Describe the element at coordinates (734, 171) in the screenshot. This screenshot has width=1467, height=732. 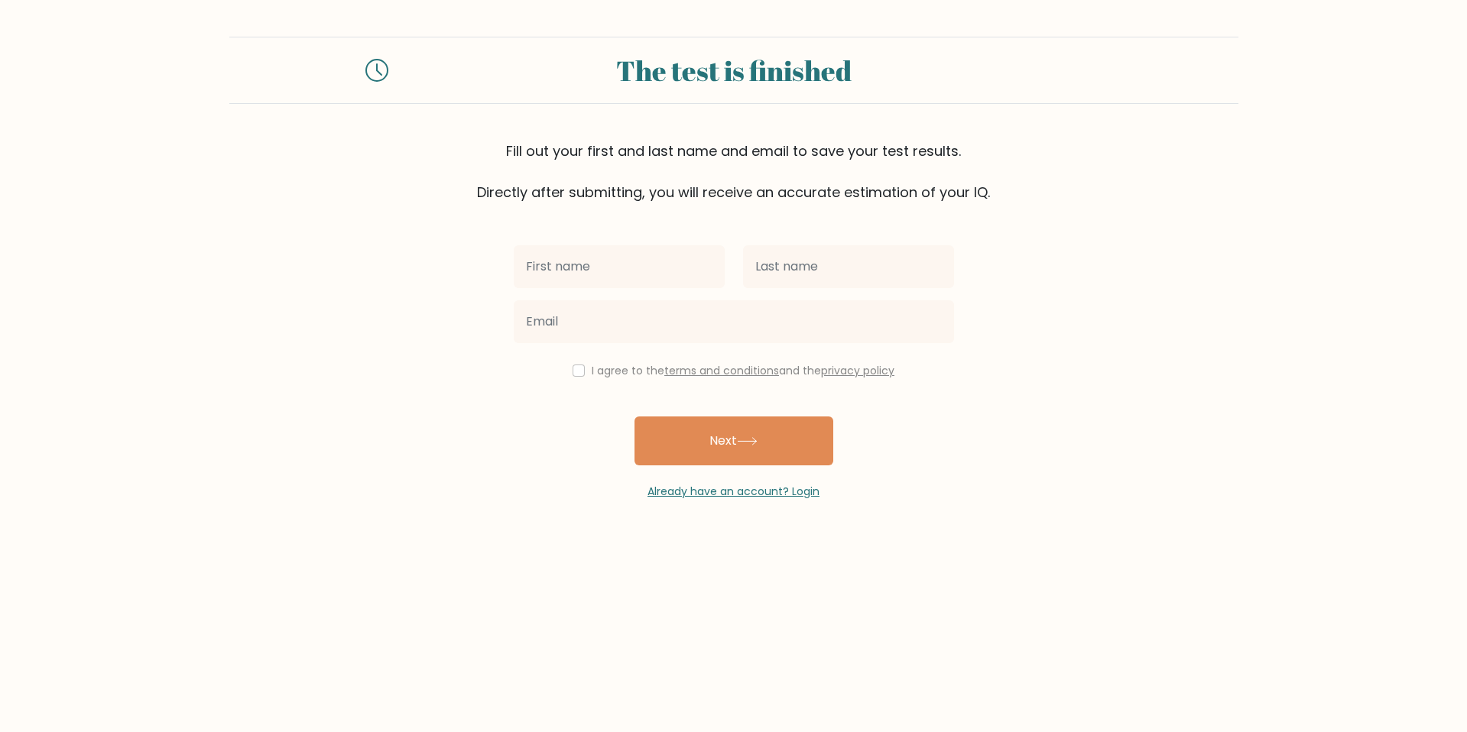
I see `div: Fill out your first and last name and email to save your test results. Directly after submitting,...` at that location.